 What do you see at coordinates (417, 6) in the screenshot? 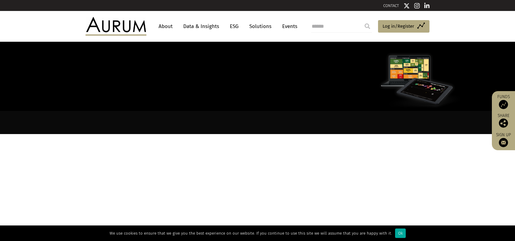
I see `img: Instagram icon` at bounding box center [417, 6].